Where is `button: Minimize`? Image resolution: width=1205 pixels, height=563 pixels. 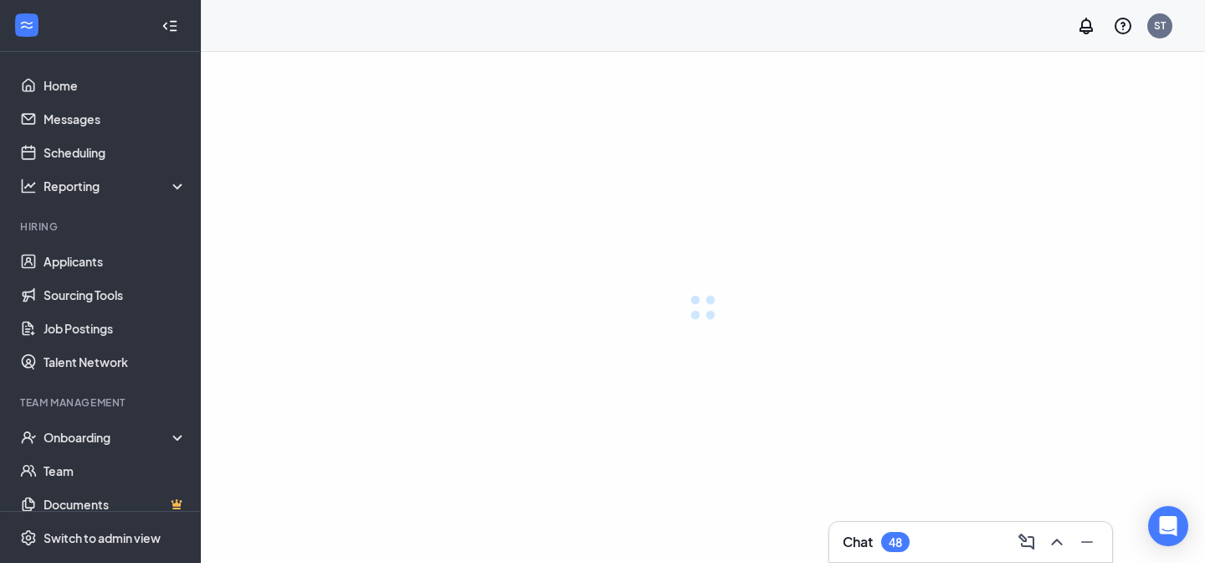 button: Minimize is located at coordinates (1086, 542).